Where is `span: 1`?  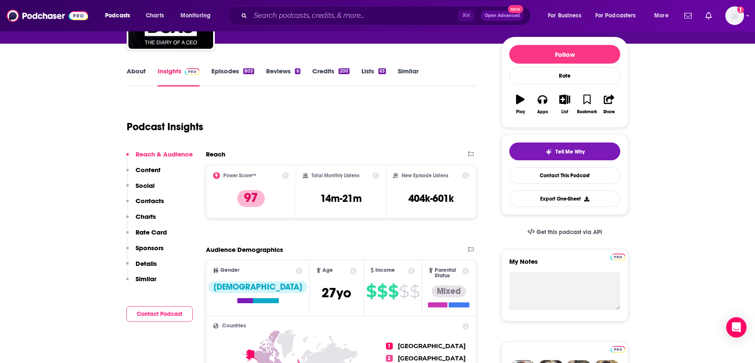
span: 1 is located at coordinates (389, 346).